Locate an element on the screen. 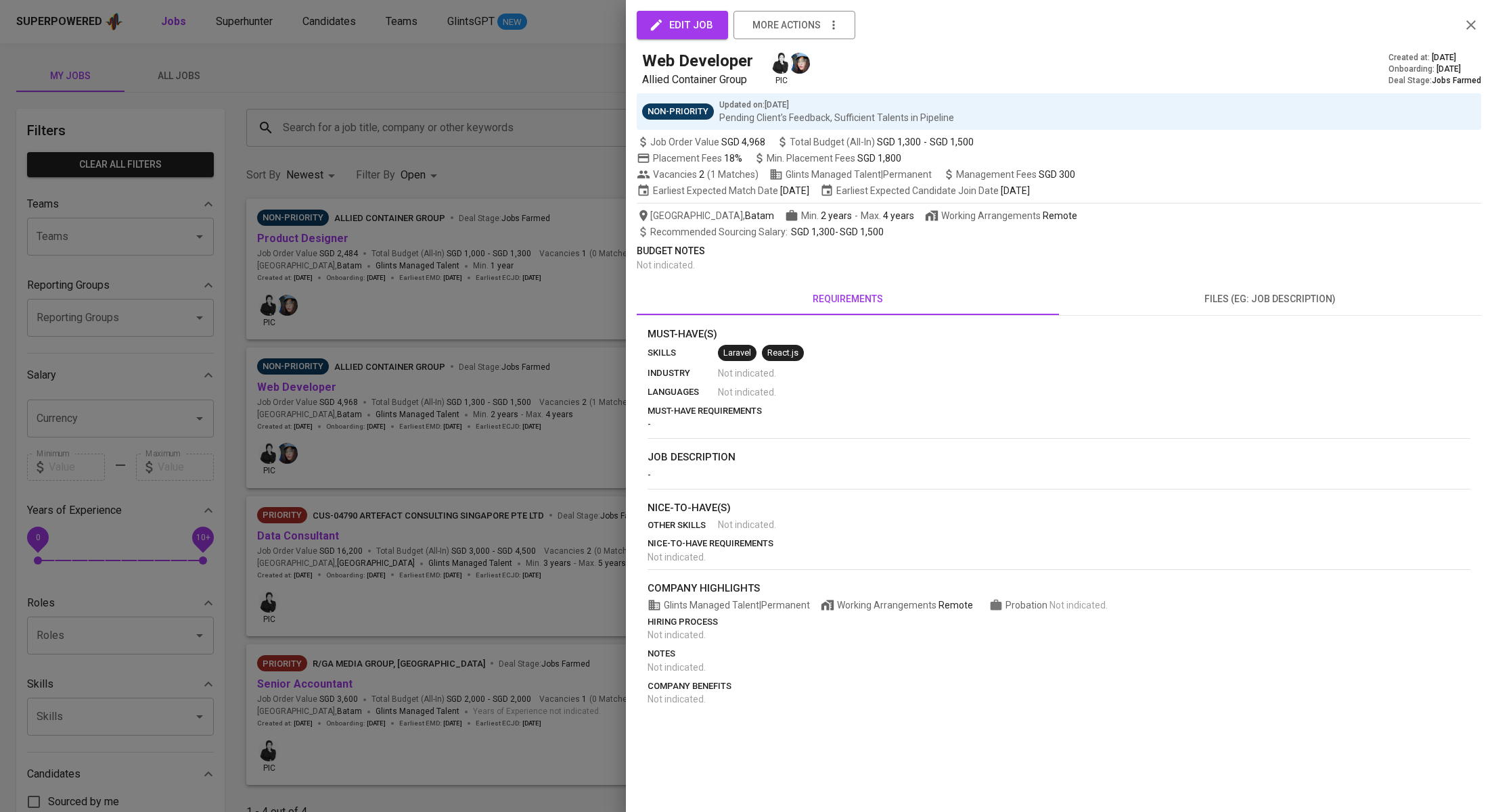  p: Budget Notes is located at coordinates (1059, 251).